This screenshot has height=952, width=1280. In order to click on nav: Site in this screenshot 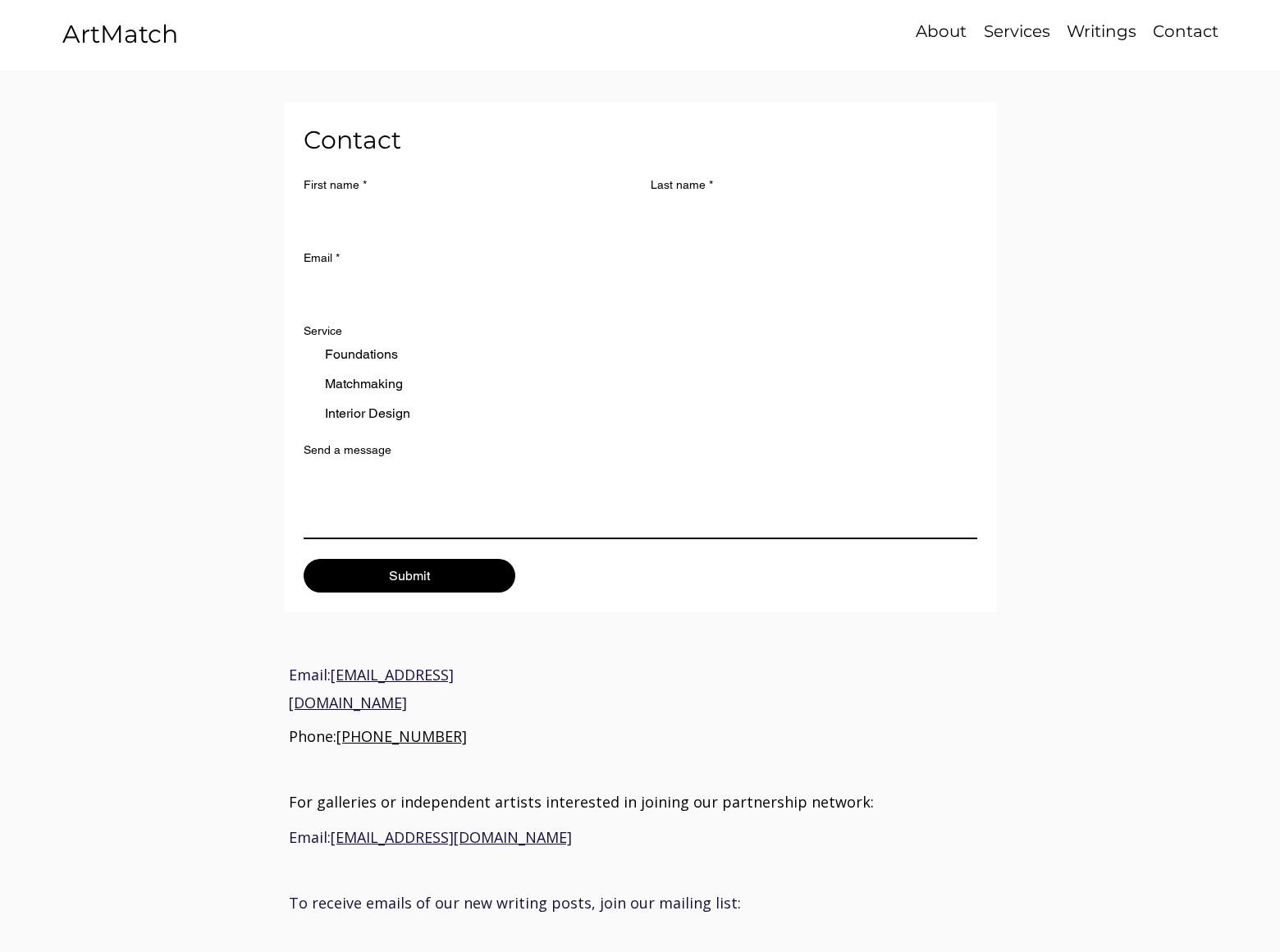, I will do `click(1040, 31)`.